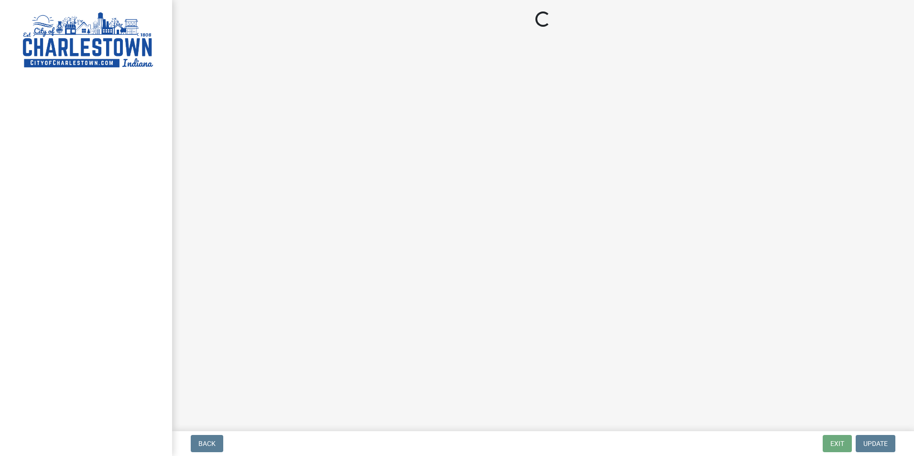 The image size is (914, 456). What do you see at coordinates (207, 444) in the screenshot?
I see `button: Back` at bounding box center [207, 444].